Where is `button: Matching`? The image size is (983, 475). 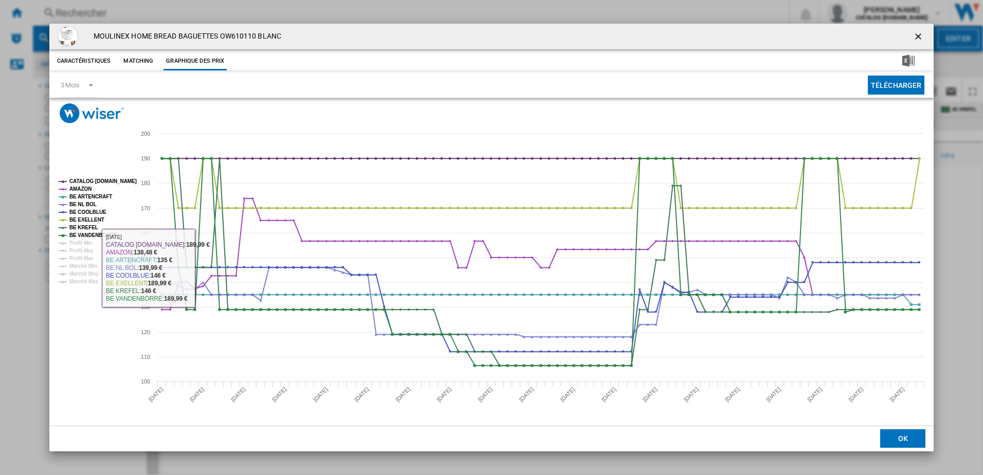 button: Matching is located at coordinates (138, 61).